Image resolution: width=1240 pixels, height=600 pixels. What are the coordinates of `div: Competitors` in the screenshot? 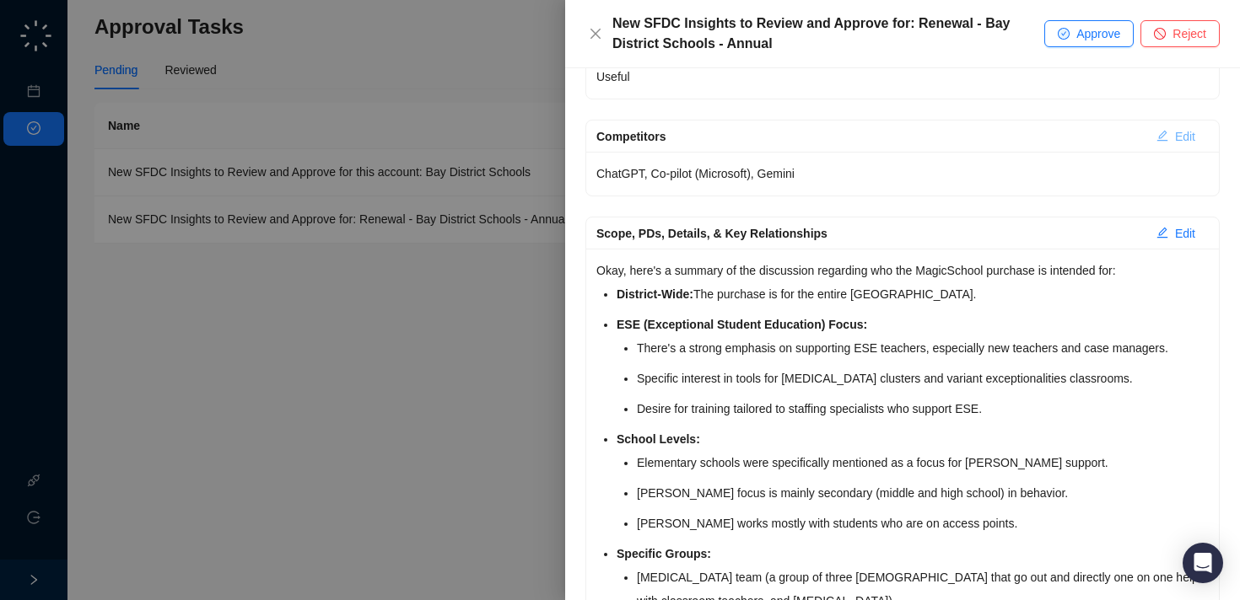 It's located at (870, 137).